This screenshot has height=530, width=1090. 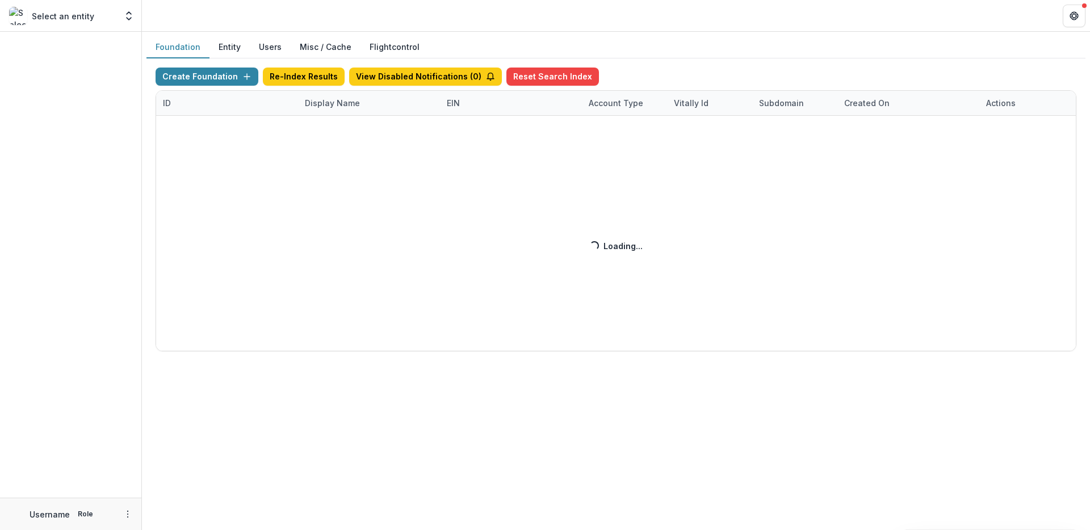 I want to click on button: Users, so click(x=270, y=47).